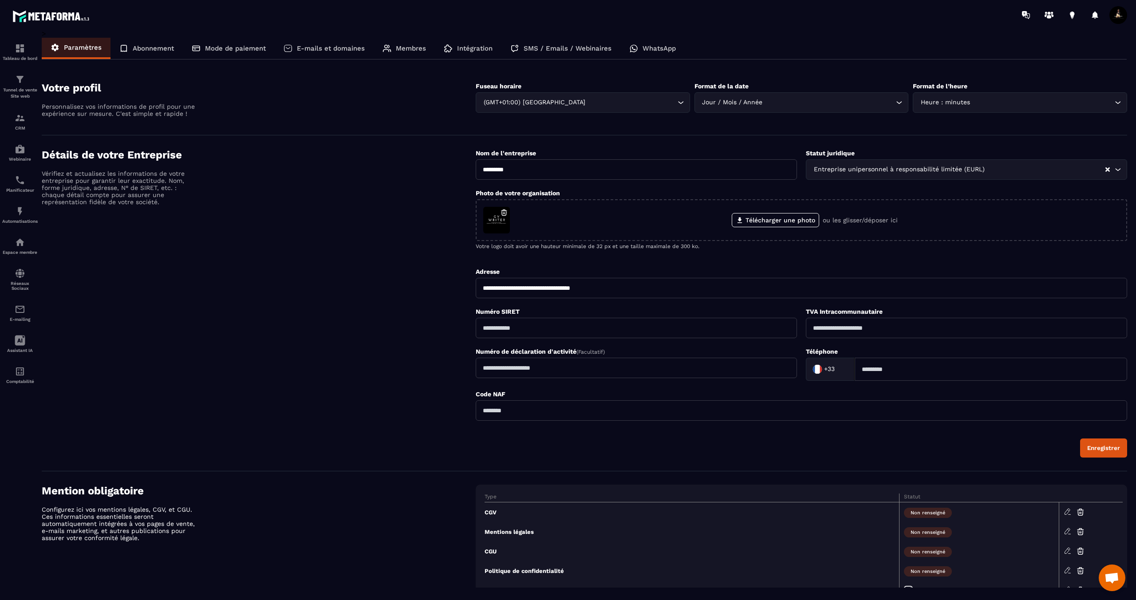  Describe the element at coordinates (899, 169) in the screenshot. I see `span: Entreprise unipersonnel à responsabilité limitée (EURL)` at that location.